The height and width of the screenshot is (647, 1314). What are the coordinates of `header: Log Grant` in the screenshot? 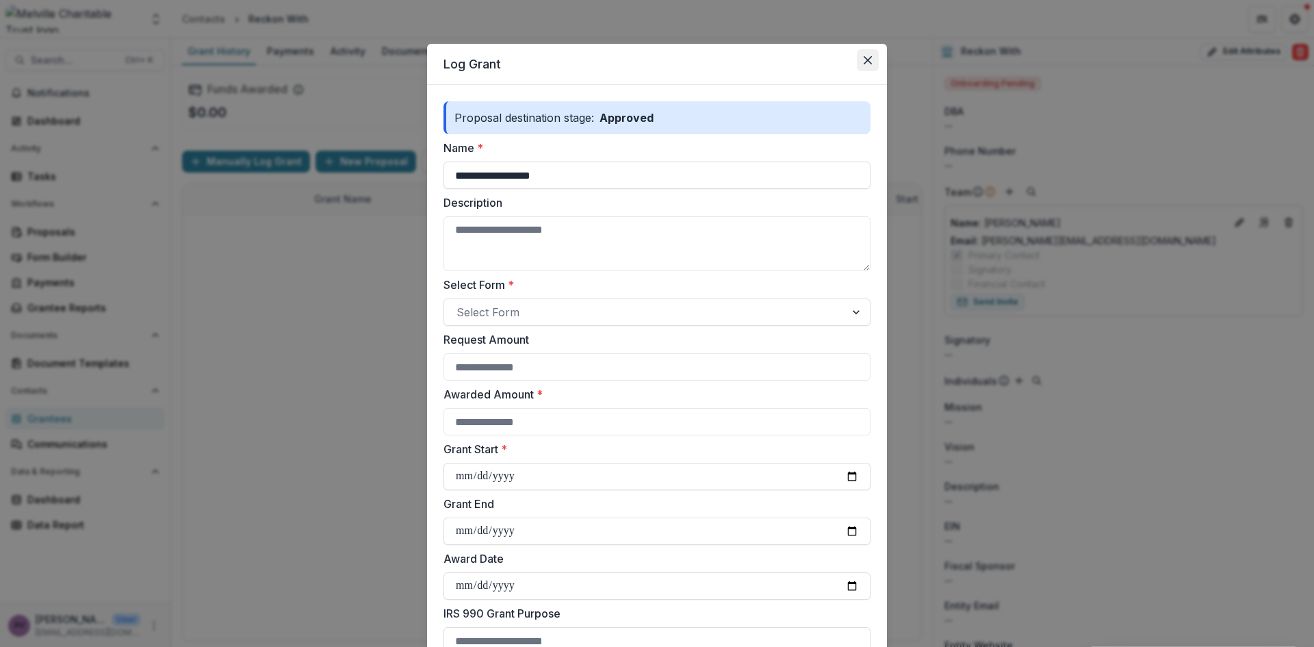 It's located at (657, 64).